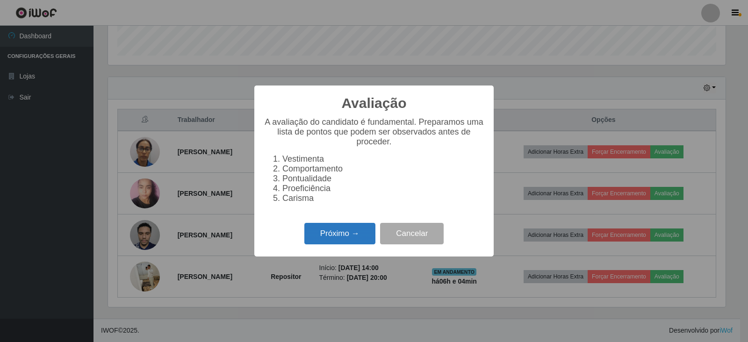 Image resolution: width=748 pixels, height=342 pixels. Describe the element at coordinates (383, 179) in the screenshot. I see `li: Pontualidade` at that location.